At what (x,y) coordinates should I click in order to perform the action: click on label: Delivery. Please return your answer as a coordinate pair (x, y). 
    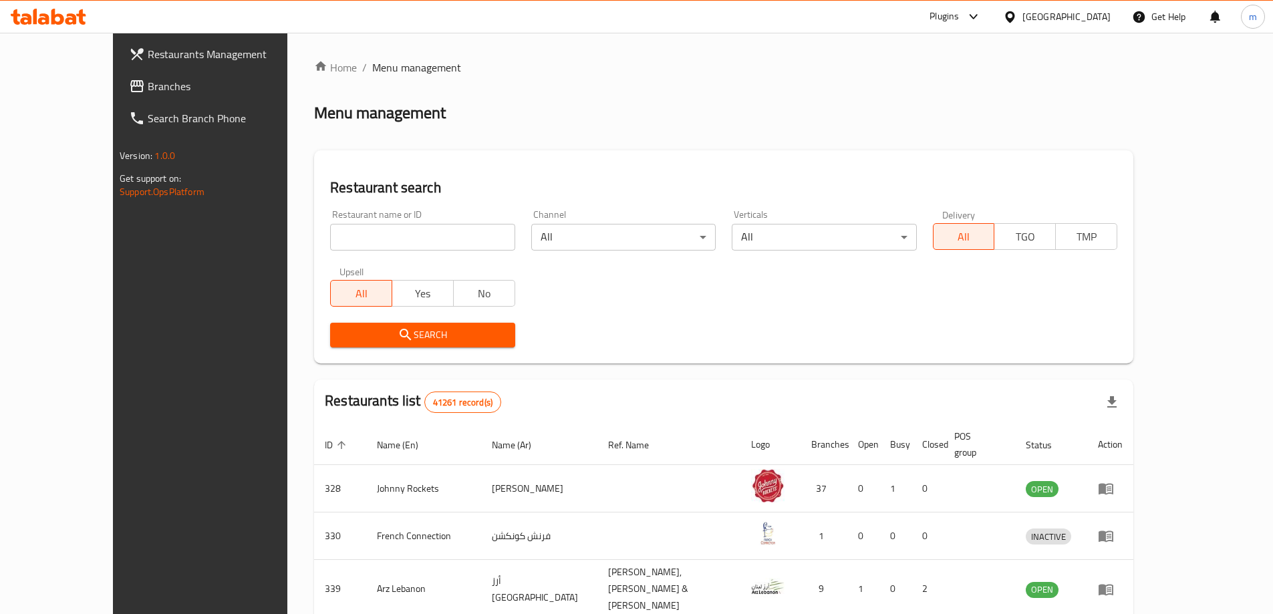
    Looking at the image, I should click on (959, 215).